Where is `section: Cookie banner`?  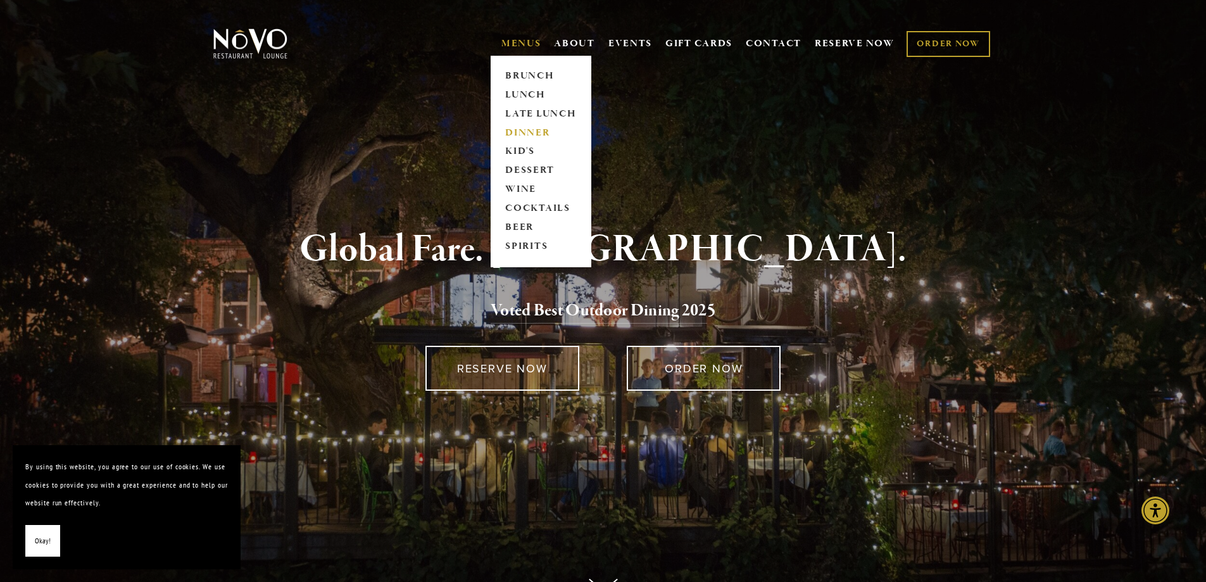 section: Cookie banner is located at coordinates (127, 507).